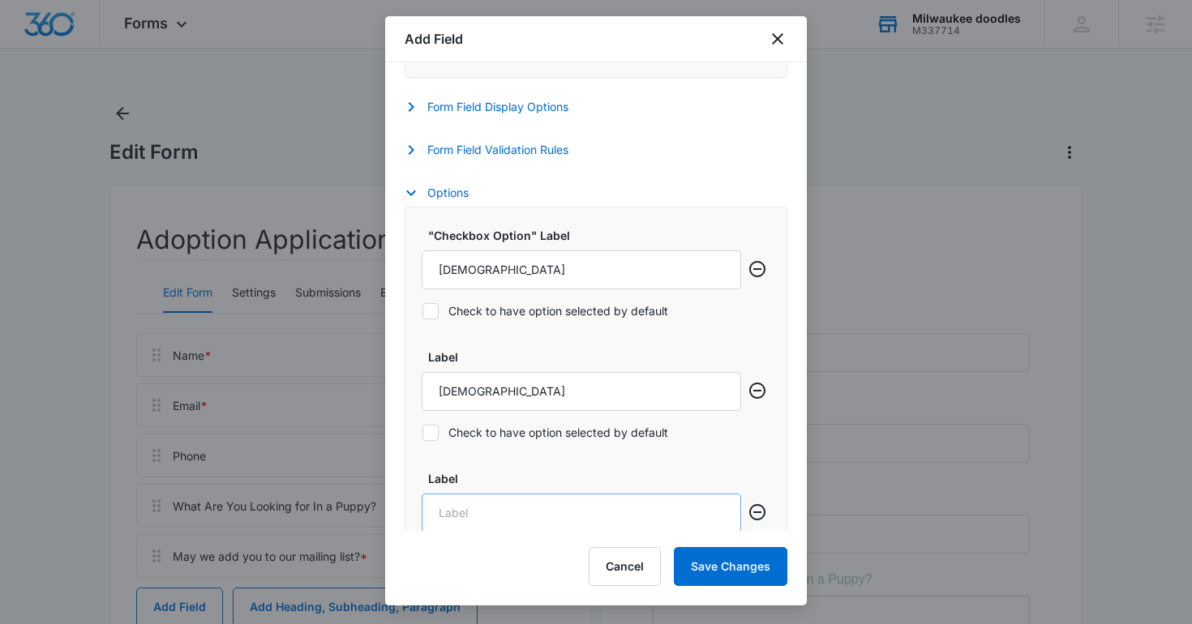 This screenshot has height=624, width=1192. What do you see at coordinates (777, 39) in the screenshot?
I see `button: close` at bounding box center [777, 39].